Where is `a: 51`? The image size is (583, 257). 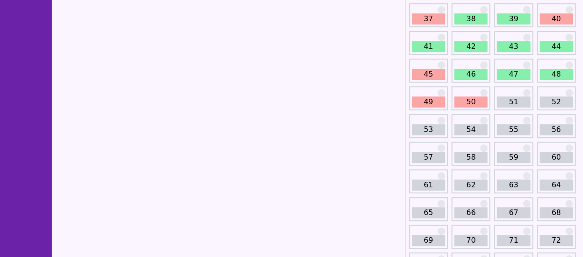 a: 51 is located at coordinates (514, 102).